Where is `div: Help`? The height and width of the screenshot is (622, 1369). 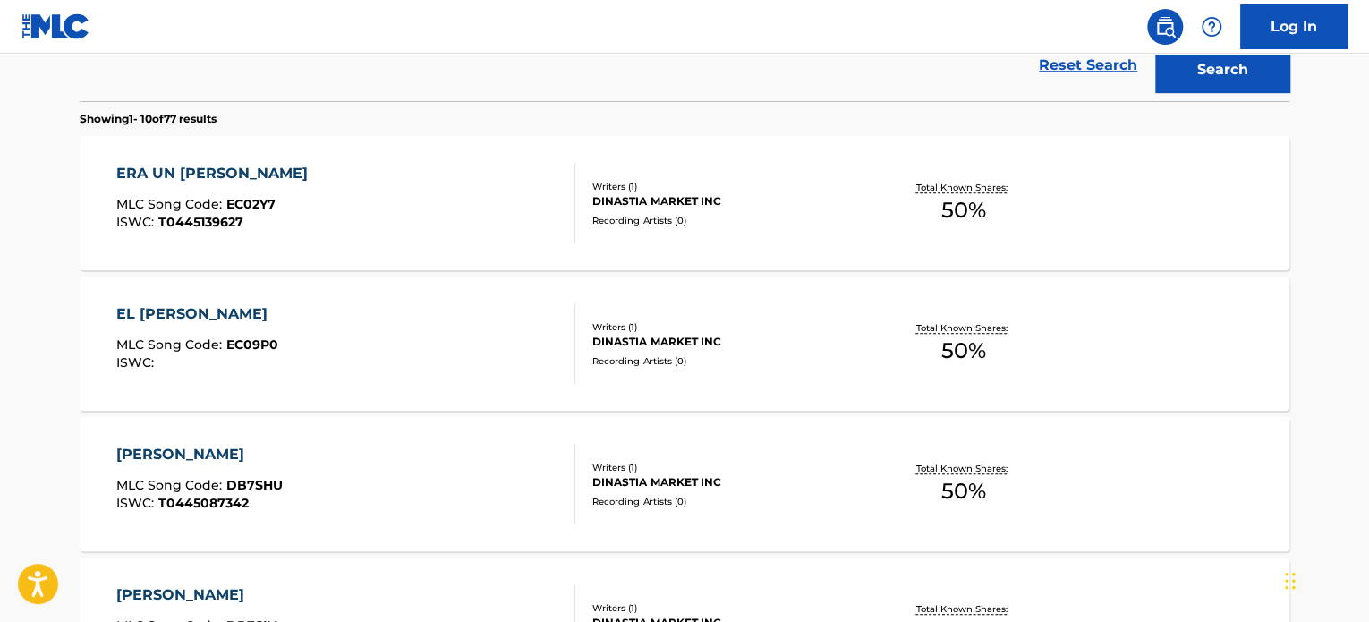 div: Help is located at coordinates (1212, 27).